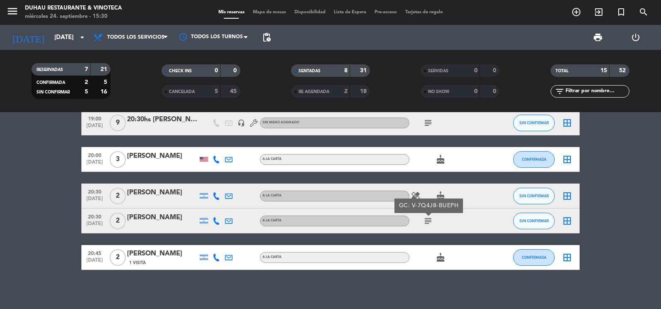 This screenshot has width=661, height=309. What do you see at coordinates (137, 263) in the screenshot?
I see `span: 1 Visita` at bounding box center [137, 263].